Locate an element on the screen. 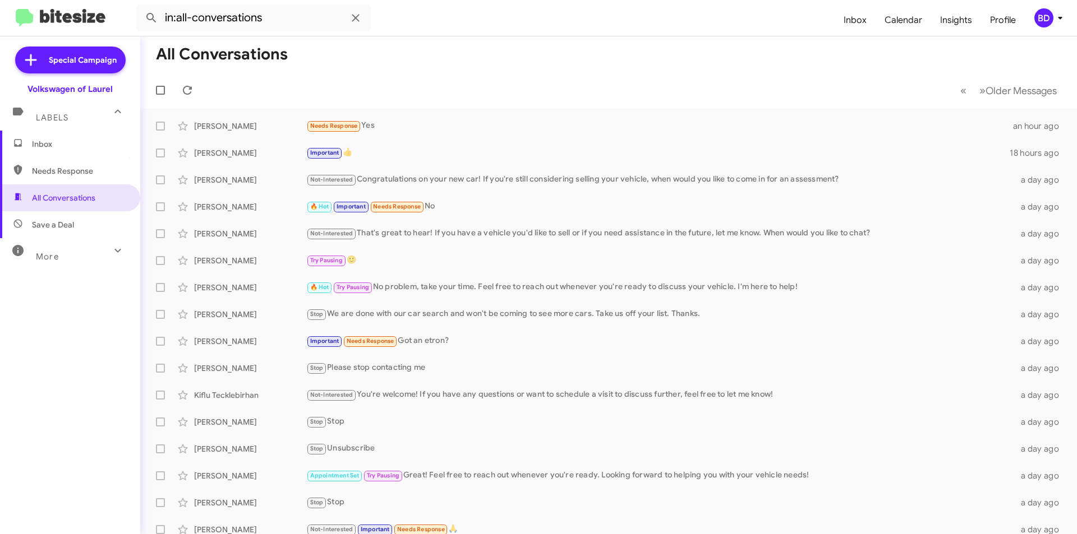 This screenshot has height=534, width=1077. div: Unsubscribe is located at coordinates (660, 449).